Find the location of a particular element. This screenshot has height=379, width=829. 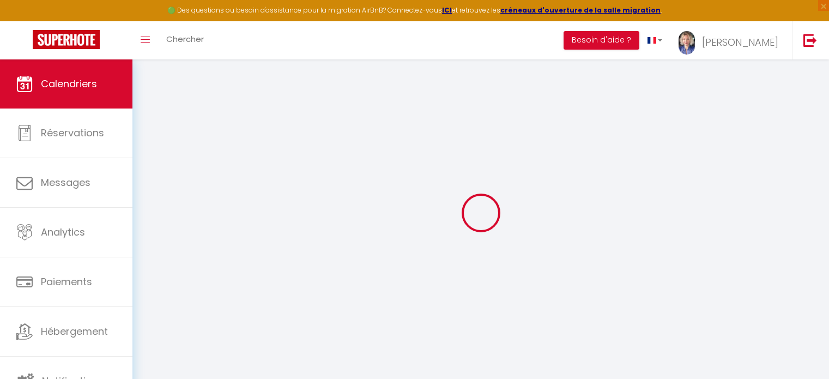

button: Besoin d'aide ? is located at coordinates (601, 40).